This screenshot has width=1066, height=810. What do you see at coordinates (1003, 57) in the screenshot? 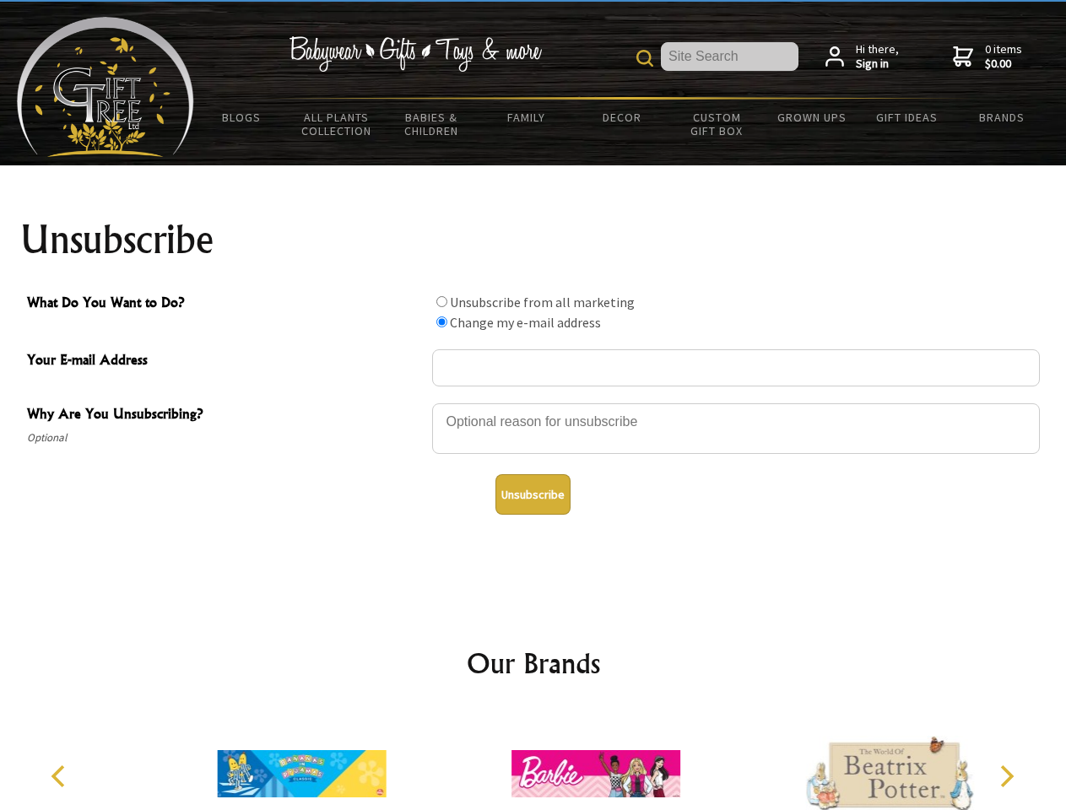
I see `span: 0 items` at bounding box center [1003, 57].